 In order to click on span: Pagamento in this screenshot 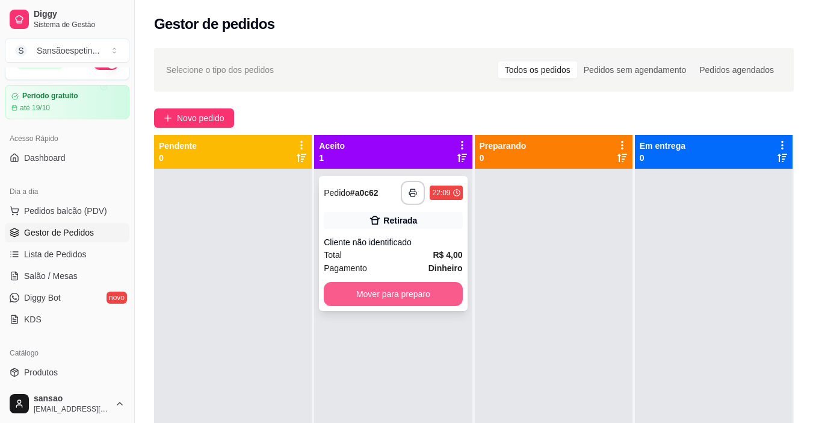, I will do `click(346, 268)`.